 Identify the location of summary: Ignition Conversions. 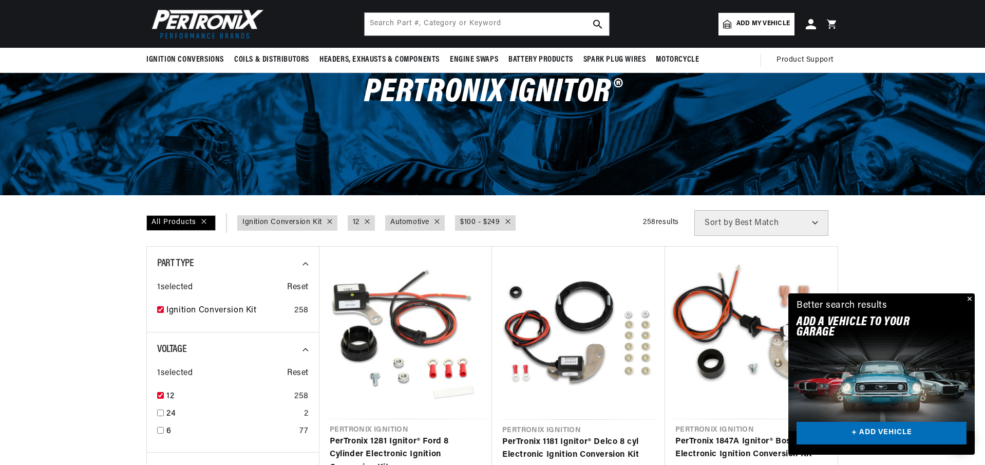
(188, 60).